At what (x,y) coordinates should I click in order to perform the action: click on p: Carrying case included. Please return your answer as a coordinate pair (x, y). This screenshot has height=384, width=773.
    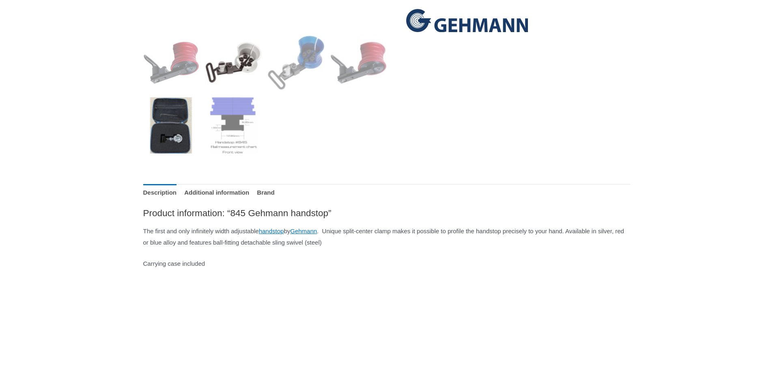
    Looking at the image, I should click on (387, 264).